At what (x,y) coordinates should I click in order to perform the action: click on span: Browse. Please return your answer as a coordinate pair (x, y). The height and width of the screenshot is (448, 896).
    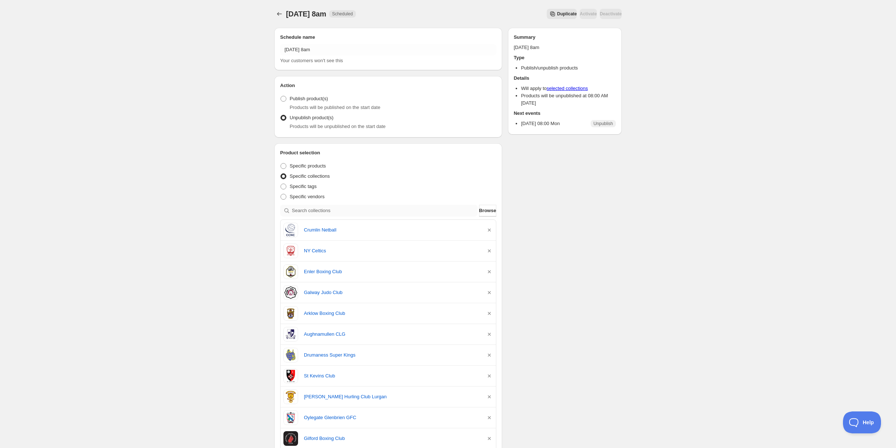
    Looking at the image, I should click on (487, 211).